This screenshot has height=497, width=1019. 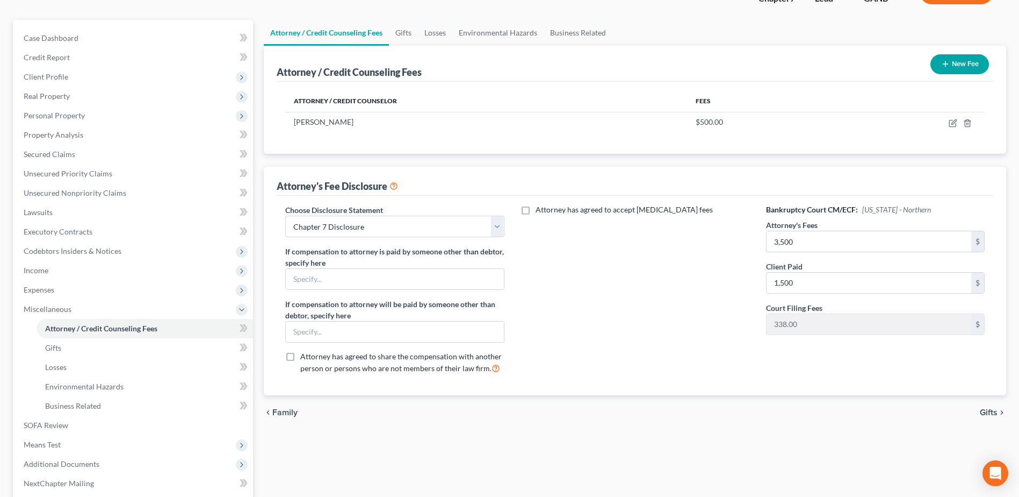 I want to click on a: Case Dashboard, so click(x=134, y=38).